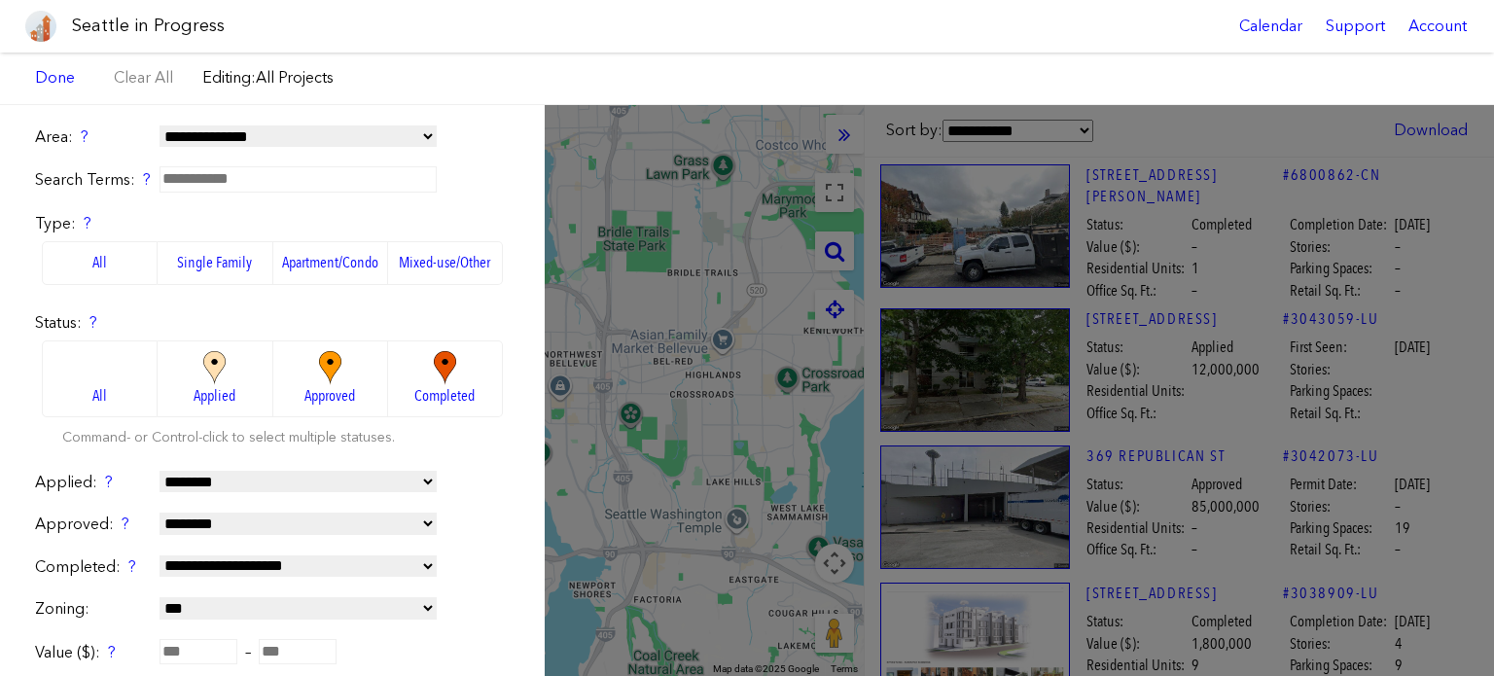 The image size is (1494, 676). What do you see at coordinates (93, 524) in the screenshot?
I see `label: Approved:` at bounding box center [93, 524].